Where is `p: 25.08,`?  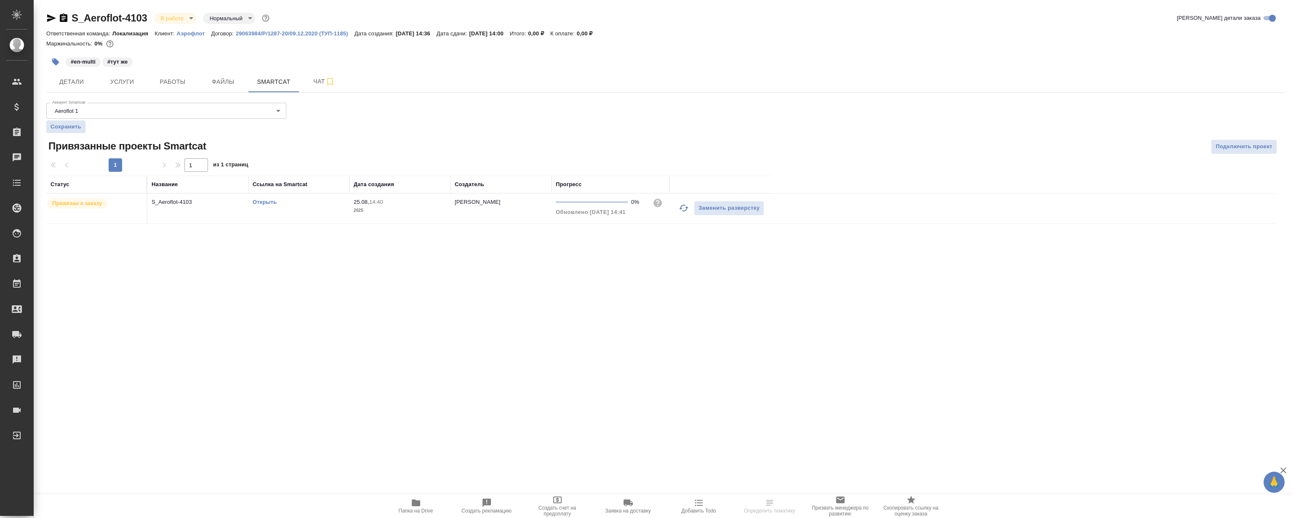
p: 25.08, is located at coordinates (361, 202).